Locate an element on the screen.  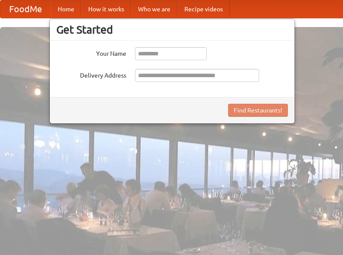
a: How it works is located at coordinates (106, 9).